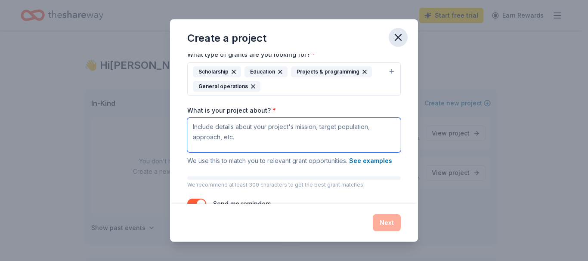 This screenshot has height=261, width=588. What do you see at coordinates (231, 111) in the screenshot?
I see `label: What is your project about?` at bounding box center [231, 111].